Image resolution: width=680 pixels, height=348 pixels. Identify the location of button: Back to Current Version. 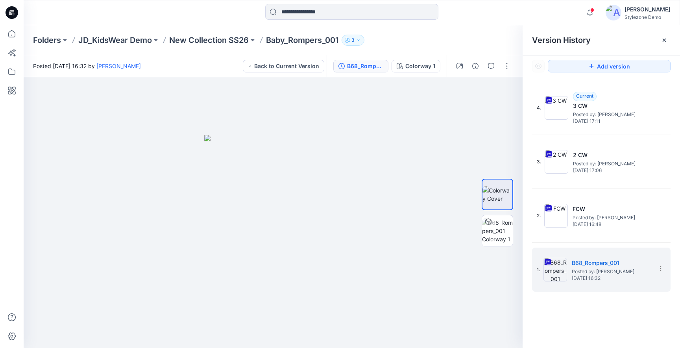
(283, 66).